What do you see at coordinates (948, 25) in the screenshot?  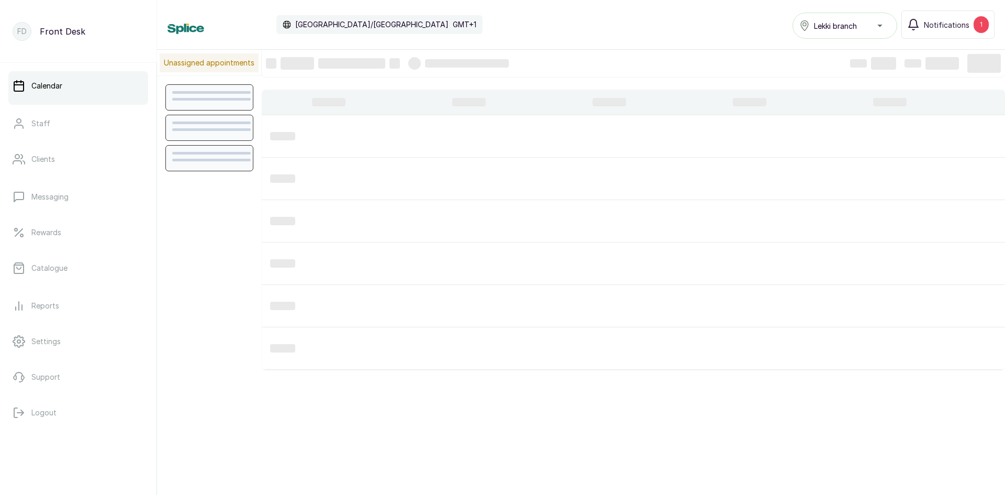 I see `button: Notifications1` at bounding box center [948, 25].